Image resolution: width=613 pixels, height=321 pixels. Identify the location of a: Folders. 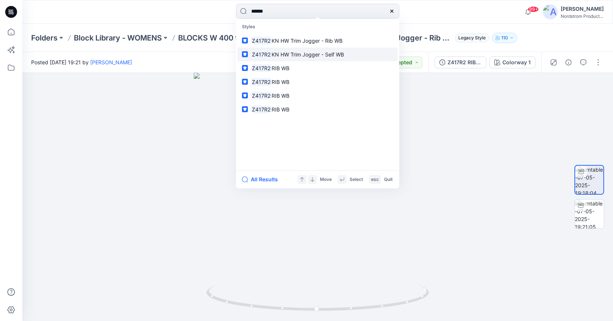
(44, 38).